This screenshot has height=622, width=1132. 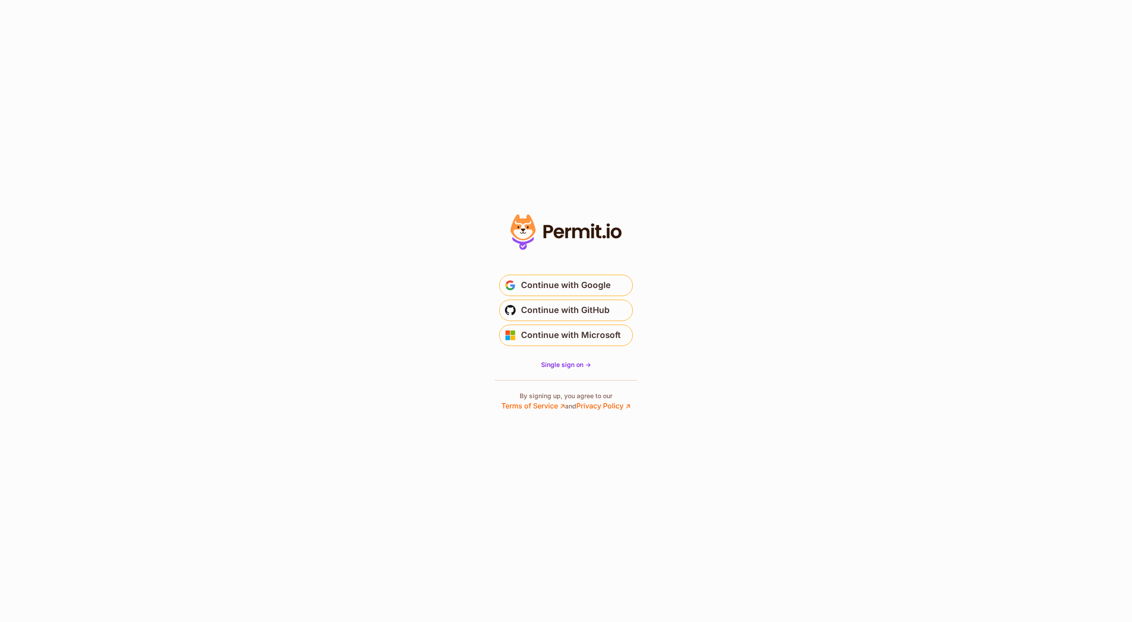 What do you see at coordinates (603, 405) in the screenshot?
I see `a: Privacy Policy ↗` at bounding box center [603, 405].